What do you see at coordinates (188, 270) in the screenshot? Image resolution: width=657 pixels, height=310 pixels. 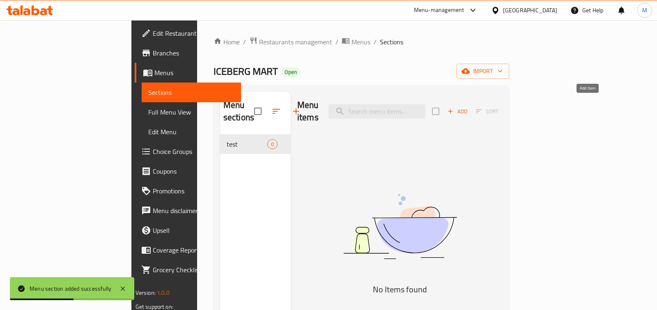 I see `a: Grocery Checklist` at bounding box center [188, 270].